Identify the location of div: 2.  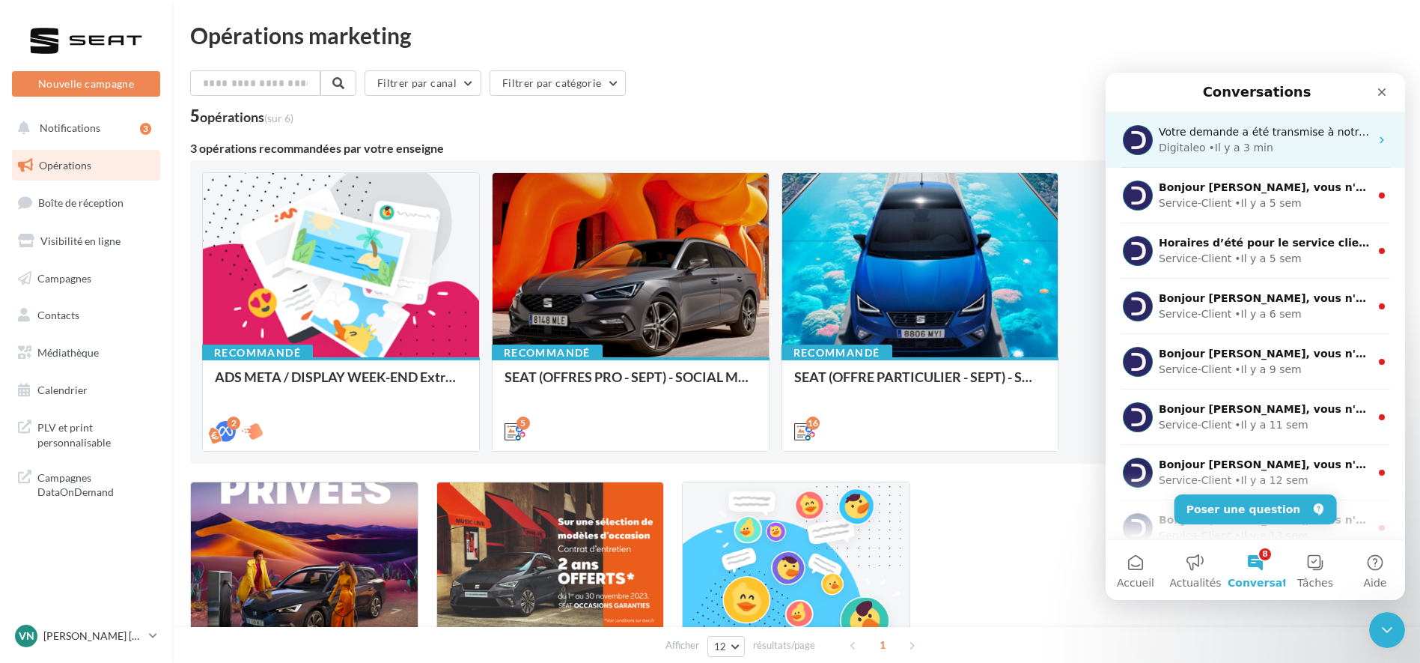
(234, 423).